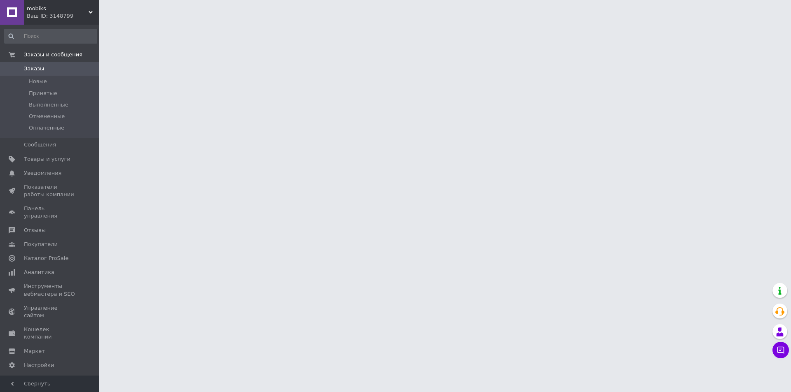  What do you see at coordinates (41, 245) in the screenshot?
I see `span: Покупатели` at bounding box center [41, 245].